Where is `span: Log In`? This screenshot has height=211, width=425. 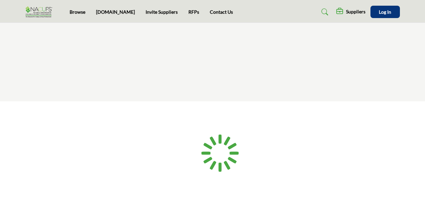
span: Log In is located at coordinates (384, 12).